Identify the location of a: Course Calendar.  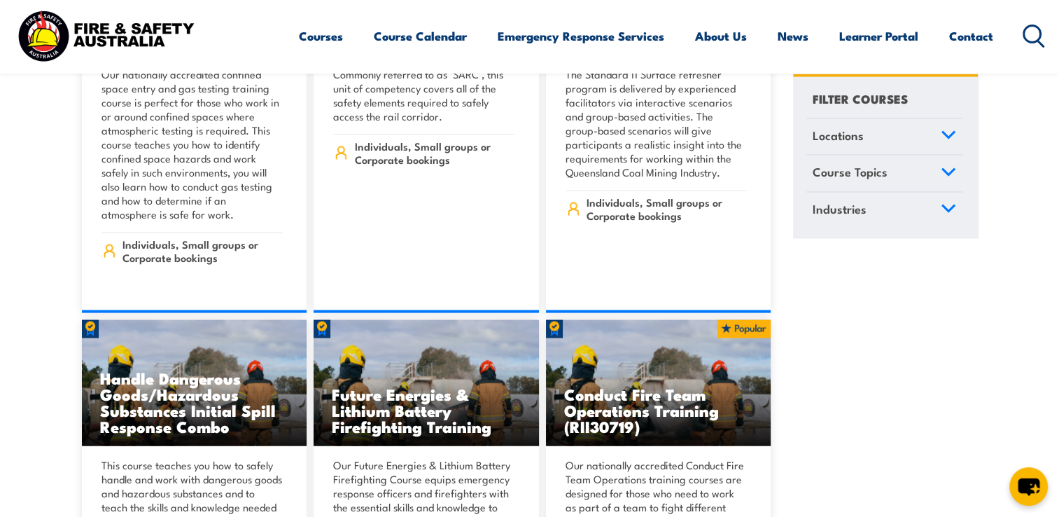
(420, 36).